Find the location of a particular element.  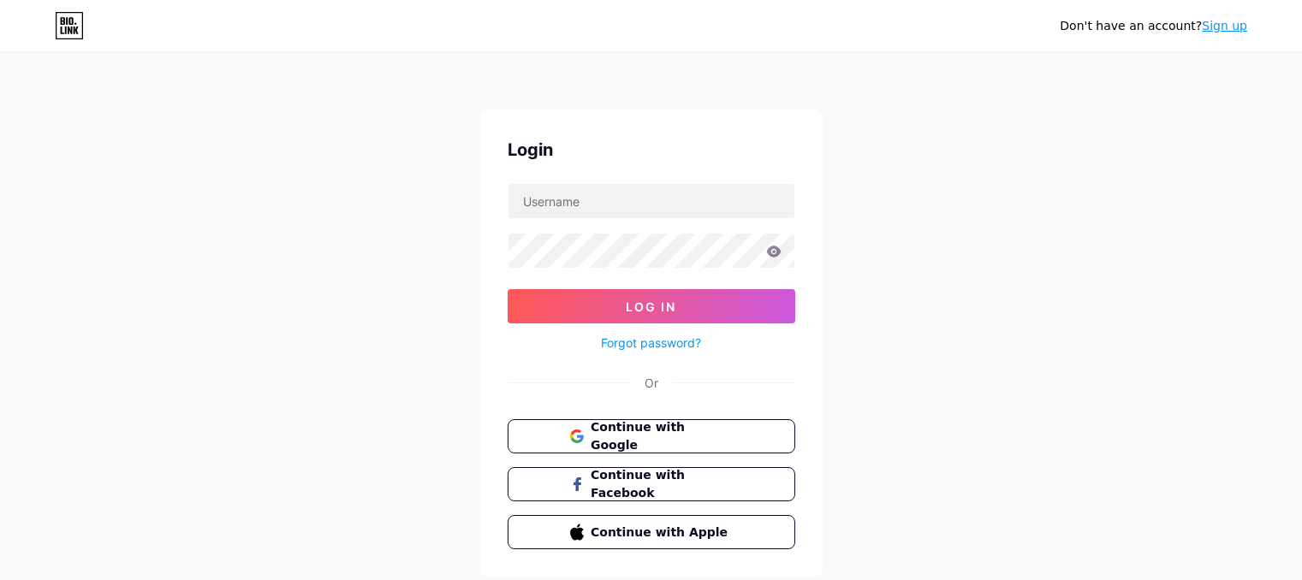

a: Forgot password? is located at coordinates (650, 342).